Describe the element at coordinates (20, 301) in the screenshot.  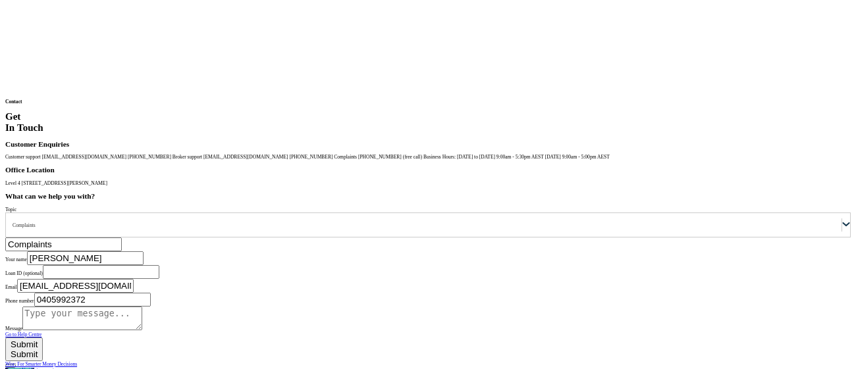
I see `label: Phone number` at that location.